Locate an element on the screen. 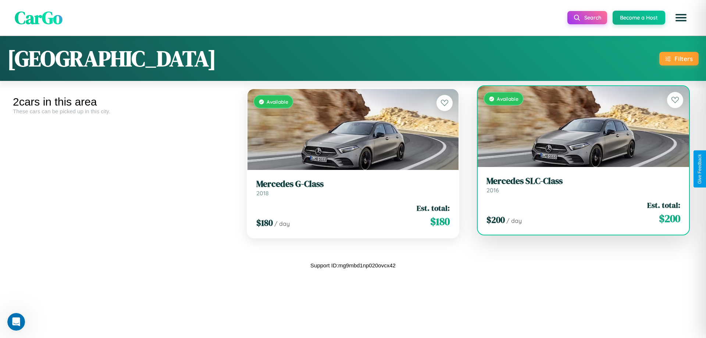 This screenshot has width=706, height=338. button: Become a Host is located at coordinates (638, 18).